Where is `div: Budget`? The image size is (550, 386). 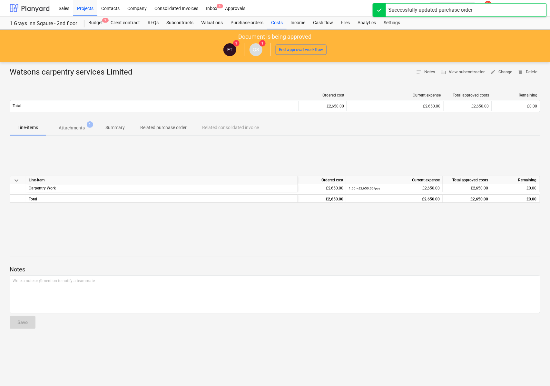
div: Budget is located at coordinates (95, 23).